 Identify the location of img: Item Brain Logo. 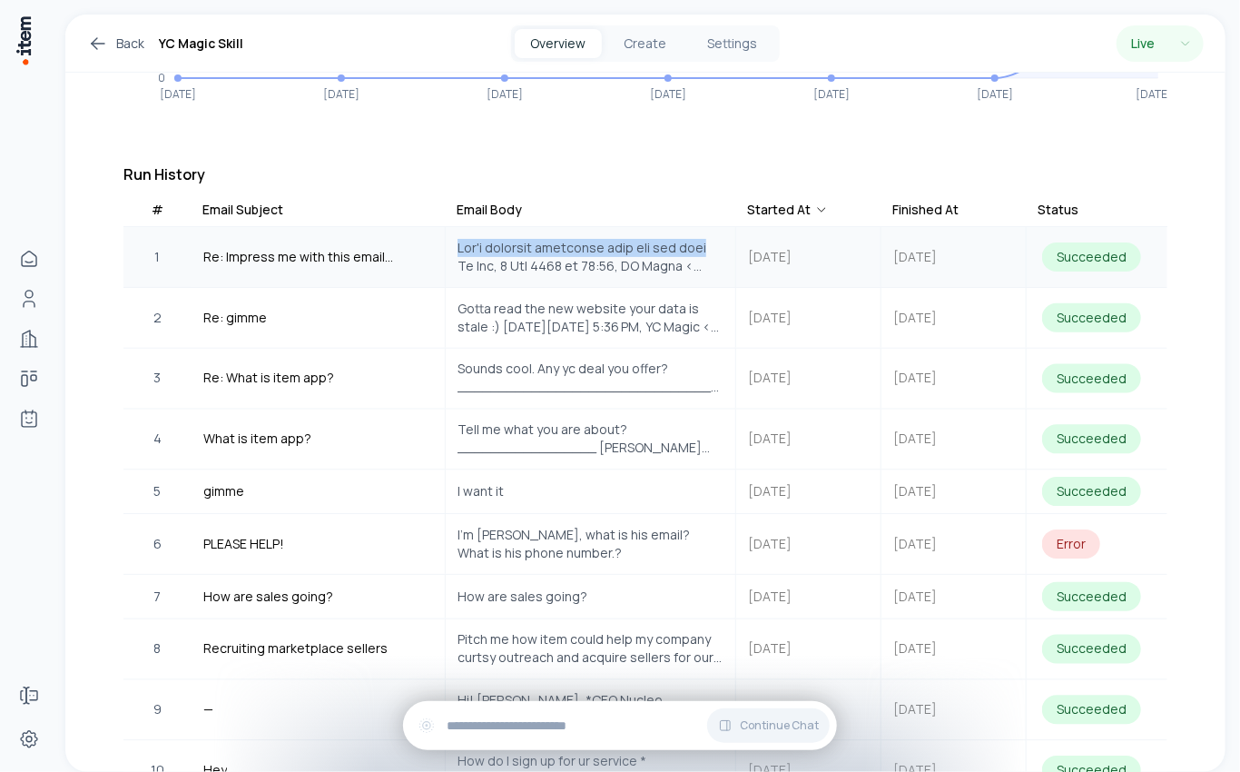
(24, 40).